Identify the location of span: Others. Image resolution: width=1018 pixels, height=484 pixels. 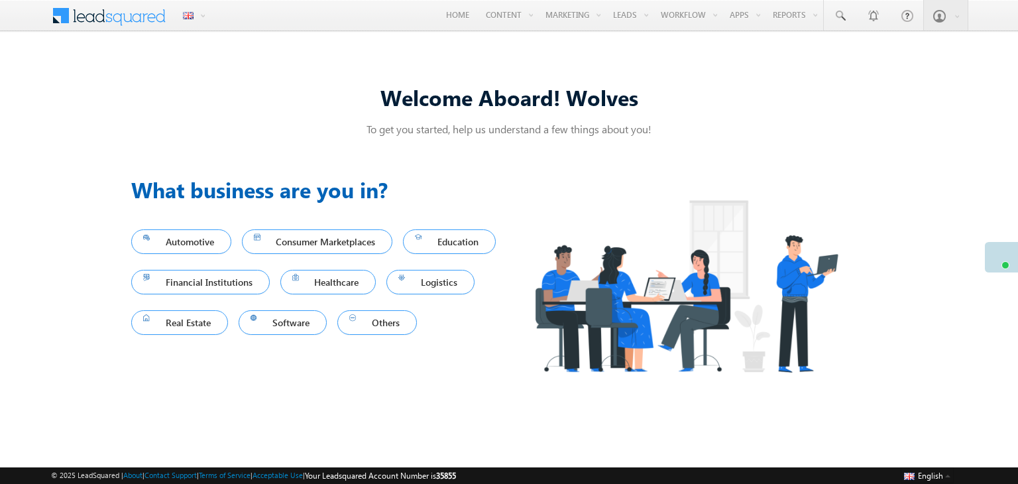
(377, 322).